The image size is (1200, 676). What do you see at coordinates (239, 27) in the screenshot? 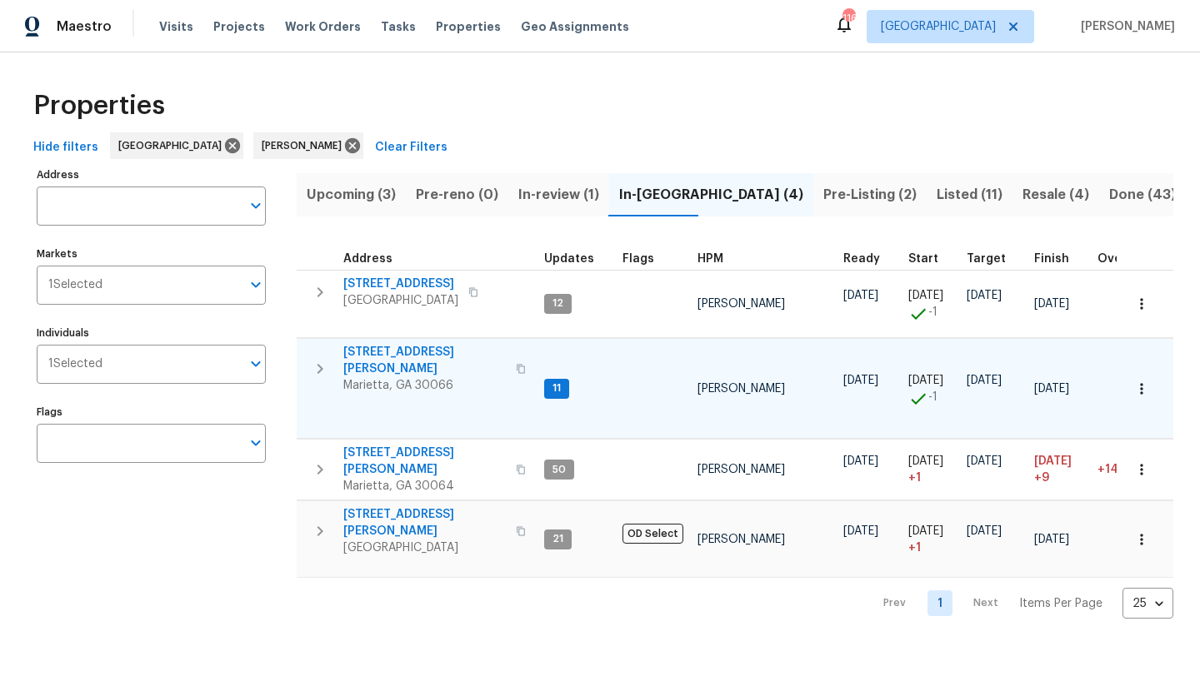
I see `span: Projects` at bounding box center [239, 27].